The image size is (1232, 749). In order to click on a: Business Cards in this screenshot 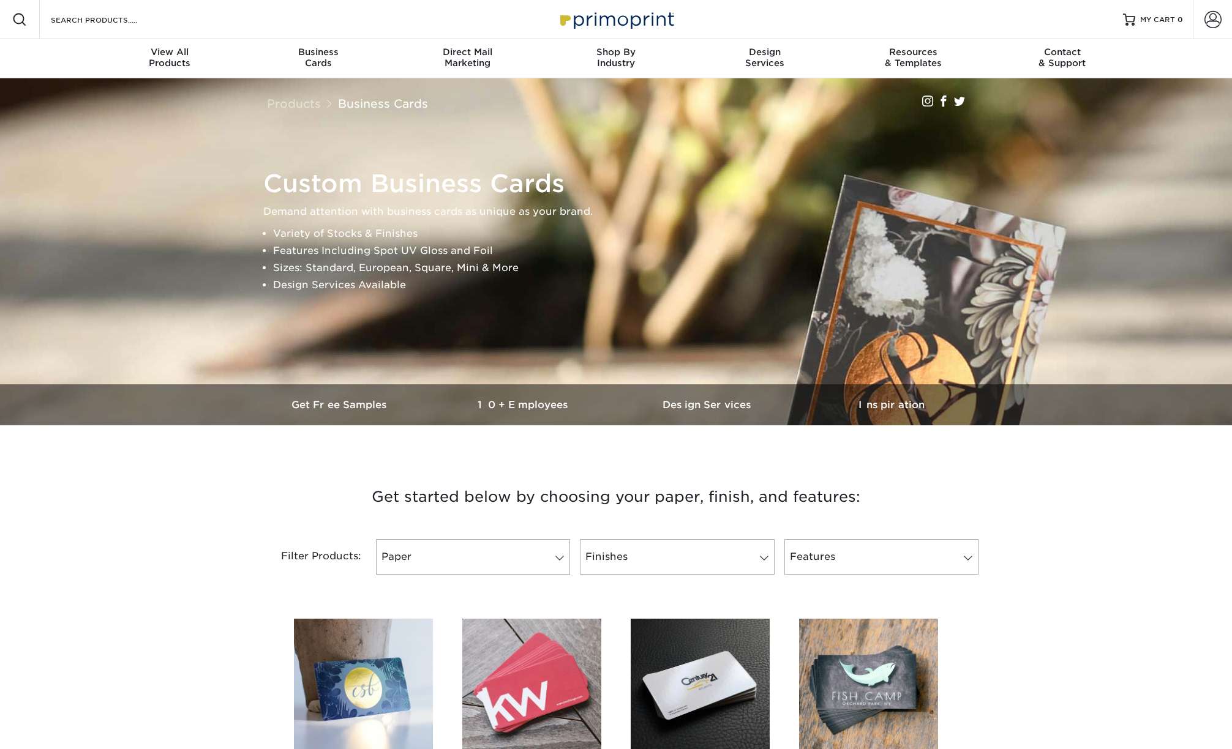, I will do `click(383, 103)`.